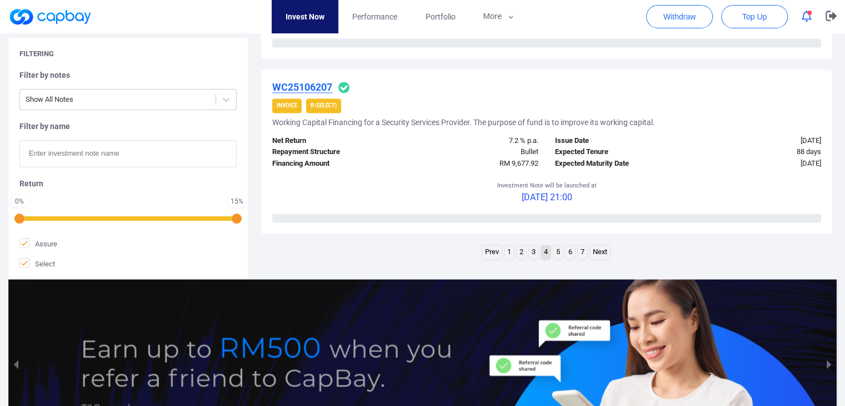 This screenshot has width=845, height=406. What do you see at coordinates (128, 153) in the screenshot?
I see `input: Enter investment note name` at bounding box center [128, 153].